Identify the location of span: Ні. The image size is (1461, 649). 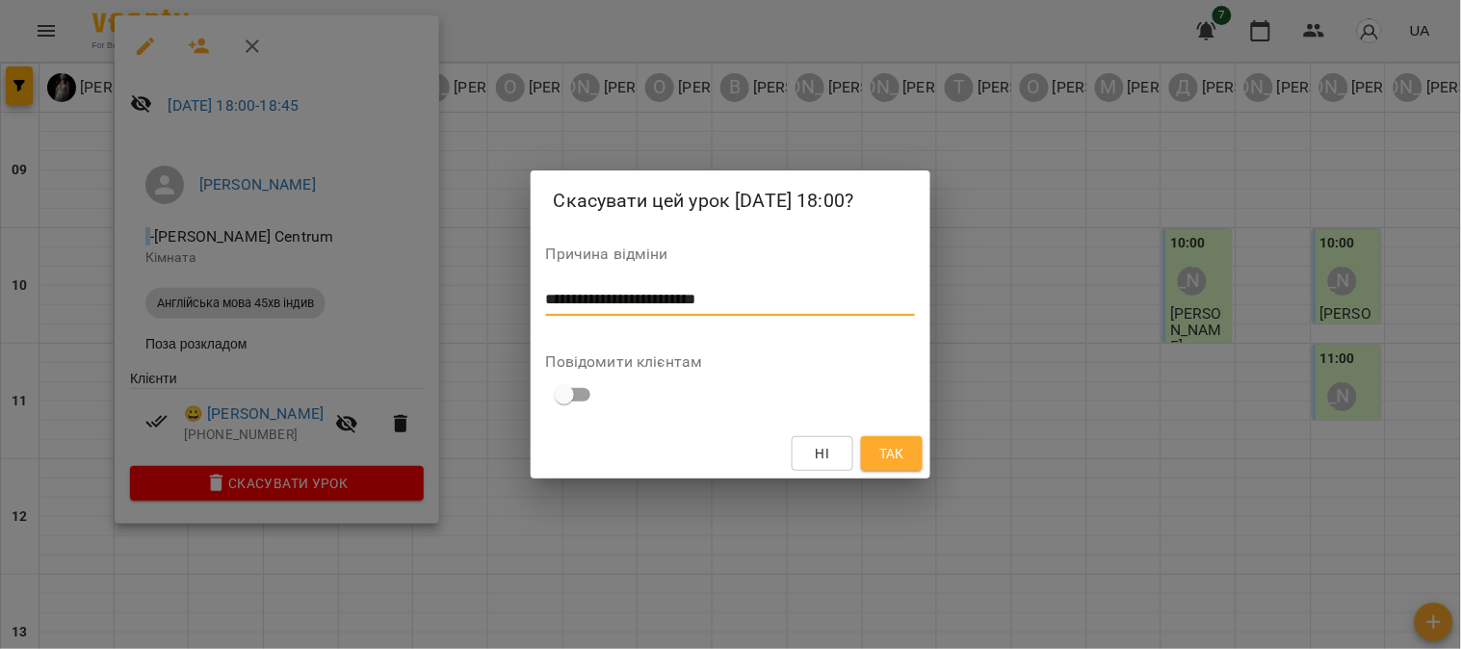
(822, 453).